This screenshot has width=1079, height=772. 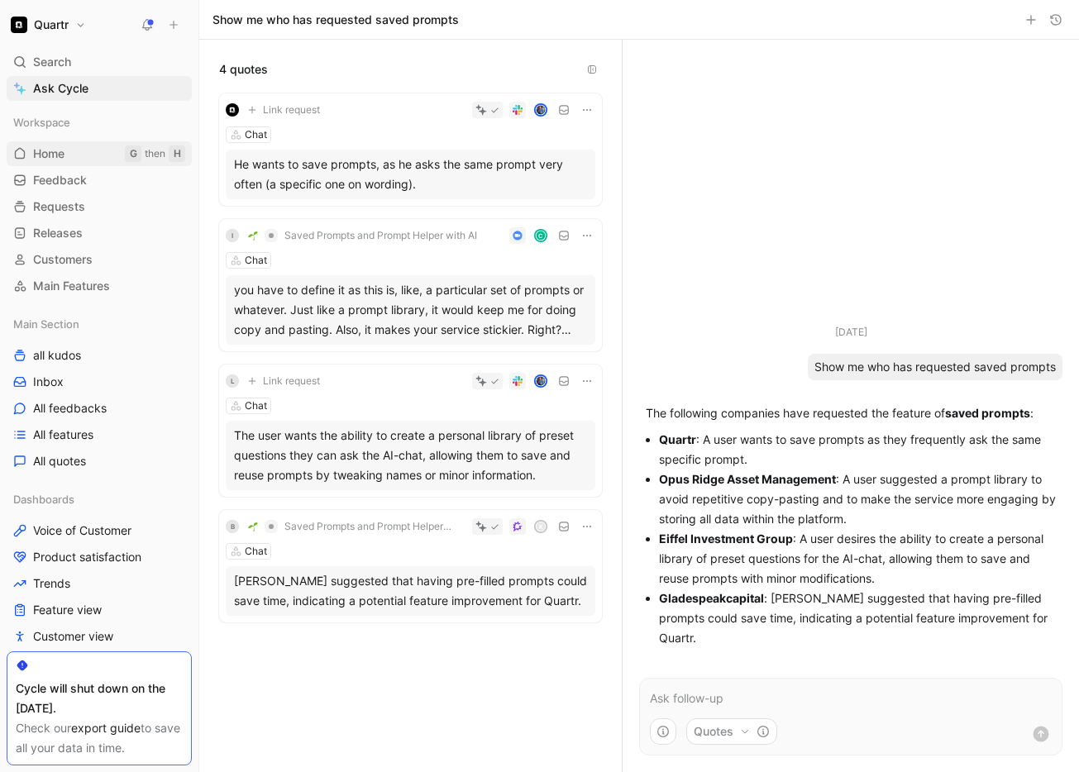 What do you see at coordinates (243, 69) in the screenshot?
I see `span: 4 quotes` at bounding box center [243, 69].